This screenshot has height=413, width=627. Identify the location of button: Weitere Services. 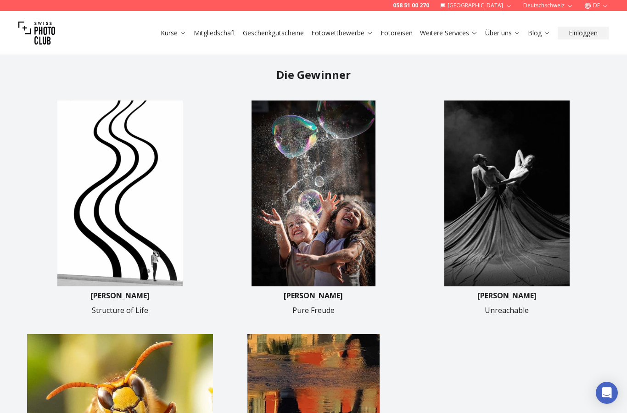
(449, 33).